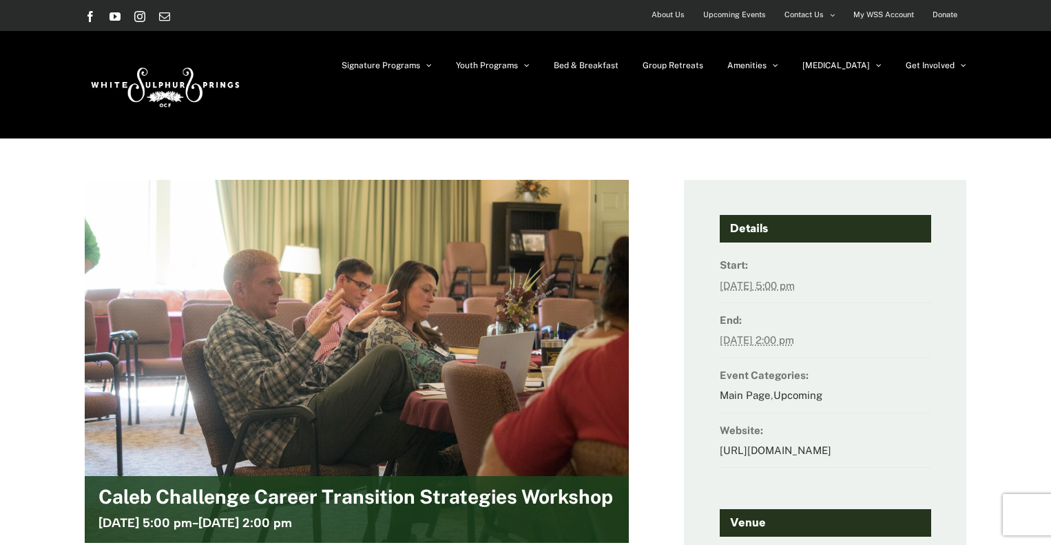 This screenshot has height=545, width=1051. What do you see at coordinates (654, 65) in the screenshot?
I see `nav: Main Menu` at bounding box center [654, 65].